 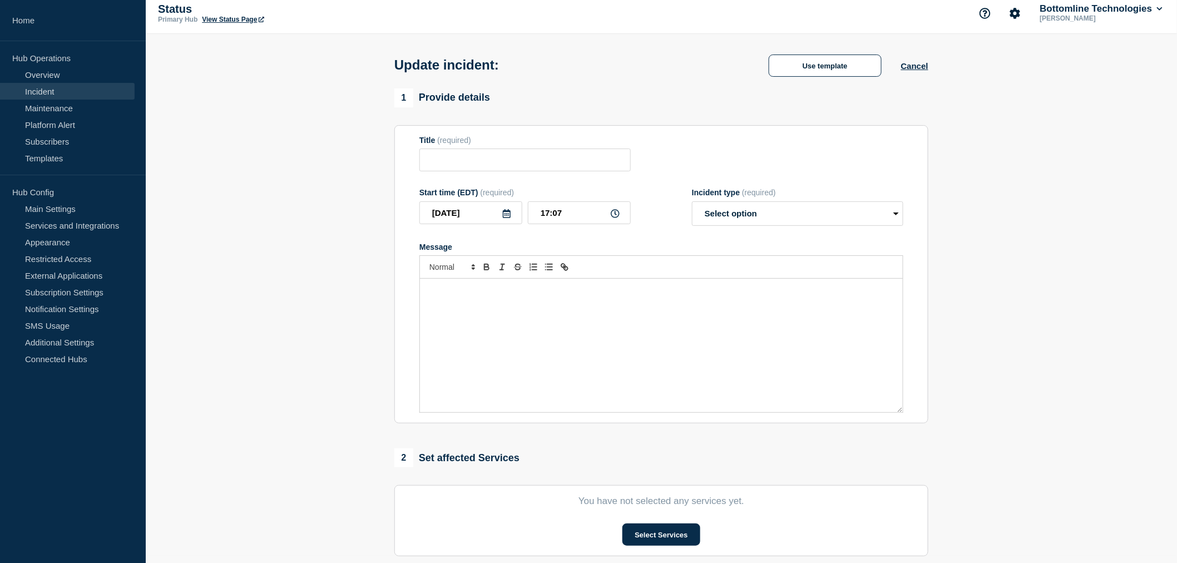 What do you see at coordinates (525, 193) in the screenshot?
I see `div: Start time (EDT)` at bounding box center [525, 193].